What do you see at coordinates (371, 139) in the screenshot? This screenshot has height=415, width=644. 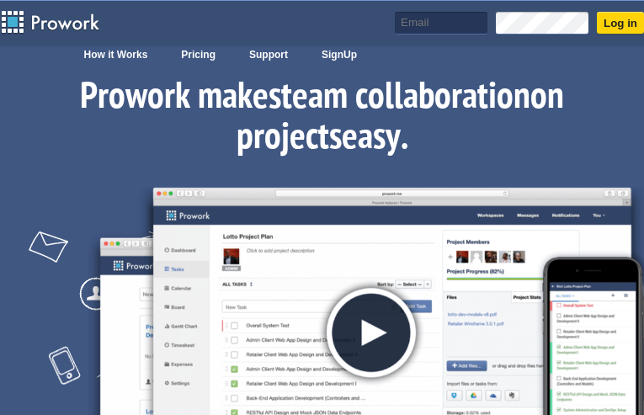 I see `span: easy` at bounding box center [371, 139].